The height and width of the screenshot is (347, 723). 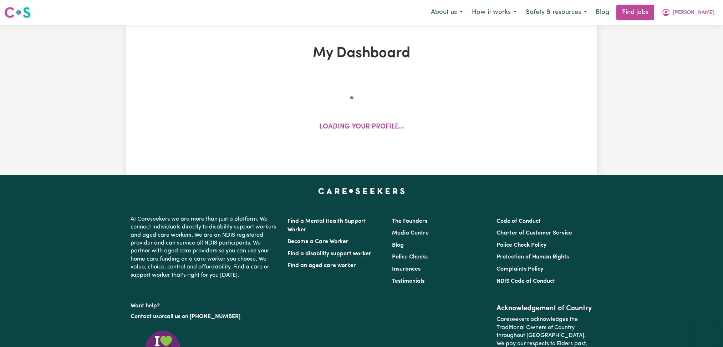 What do you see at coordinates (447, 12) in the screenshot?
I see `button: About us` at bounding box center [447, 12].